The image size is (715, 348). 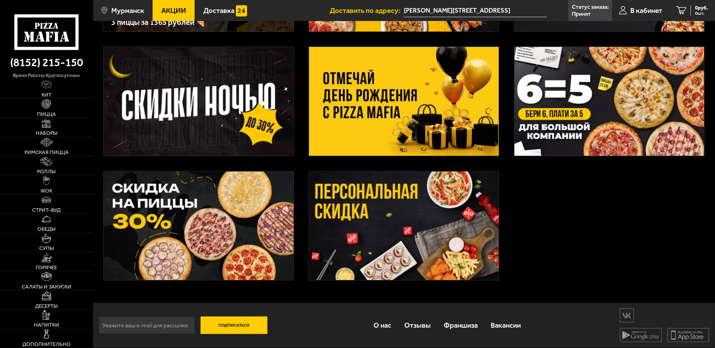 I want to click on span: Горячее, so click(x=46, y=267).